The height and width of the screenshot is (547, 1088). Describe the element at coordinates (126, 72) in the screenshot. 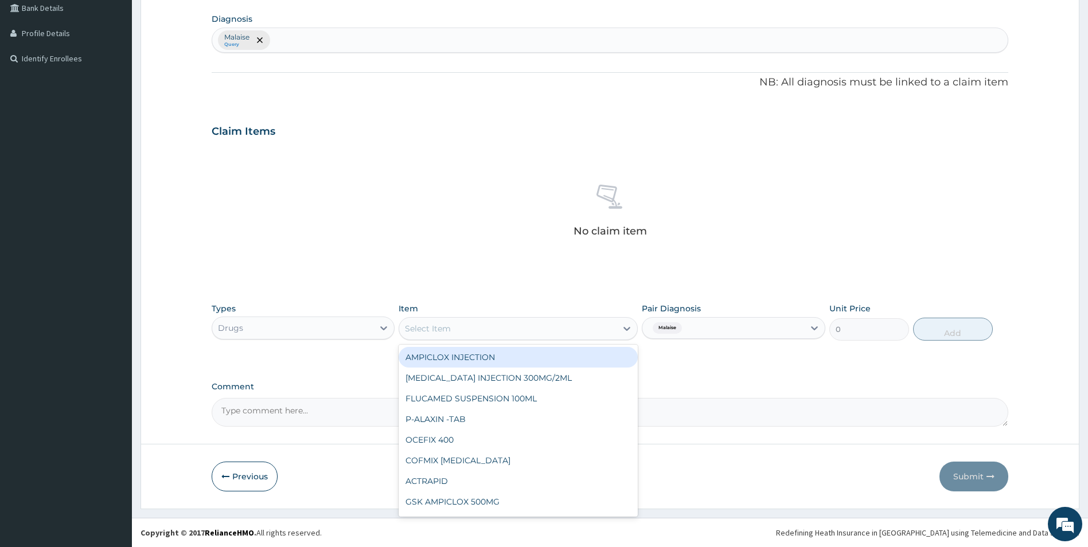

I see `div: Chat with us now` at that location.